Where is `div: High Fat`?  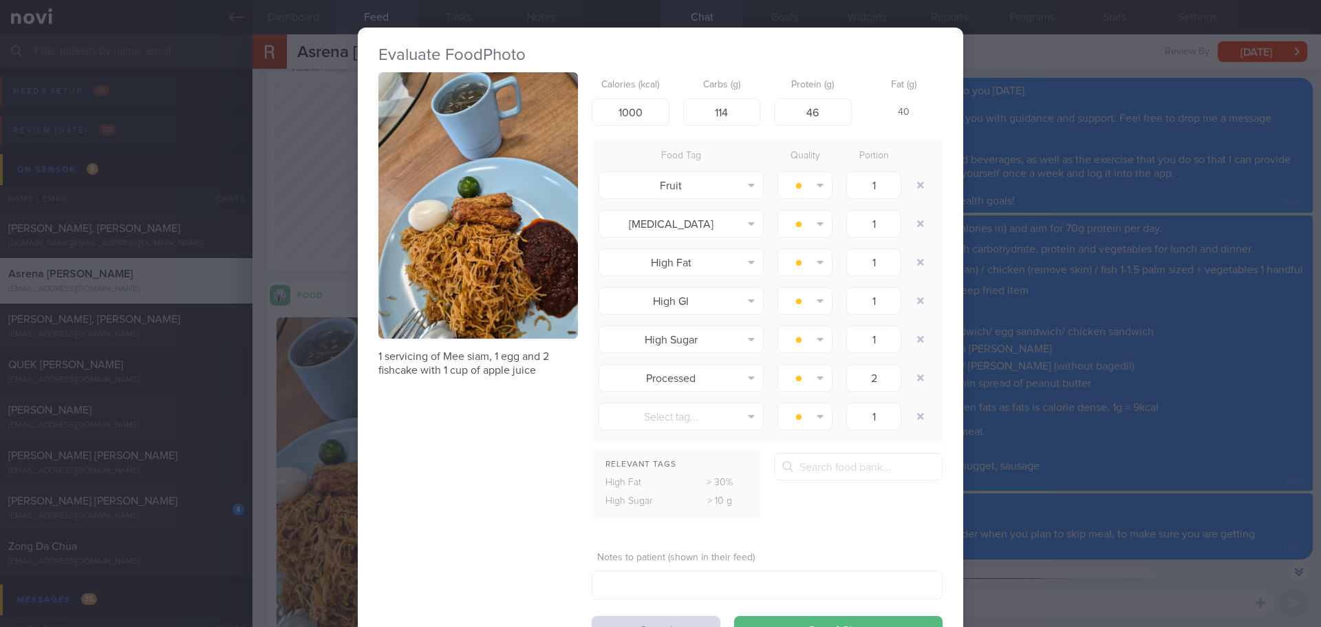 div: High Fat is located at coordinates (636, 483).